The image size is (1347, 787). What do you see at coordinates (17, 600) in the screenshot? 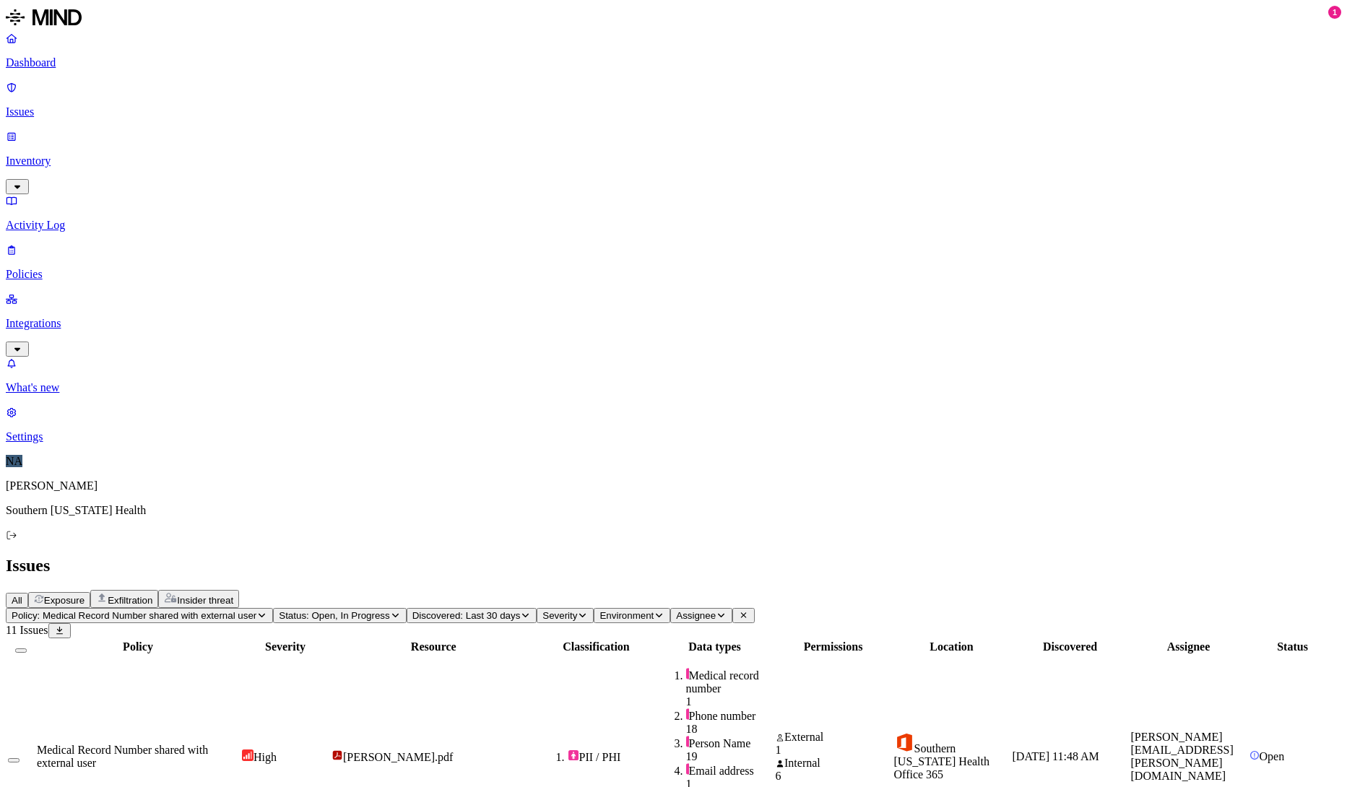
I see `span: All` at bounding box center [17, 600].